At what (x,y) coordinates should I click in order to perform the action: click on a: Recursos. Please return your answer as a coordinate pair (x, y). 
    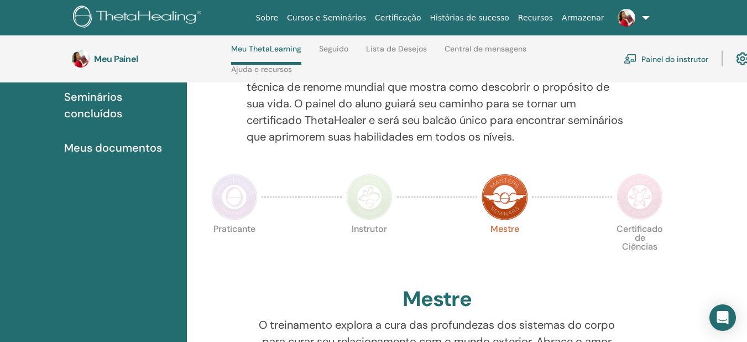
    Looking at the image, I should click on (535, 18).